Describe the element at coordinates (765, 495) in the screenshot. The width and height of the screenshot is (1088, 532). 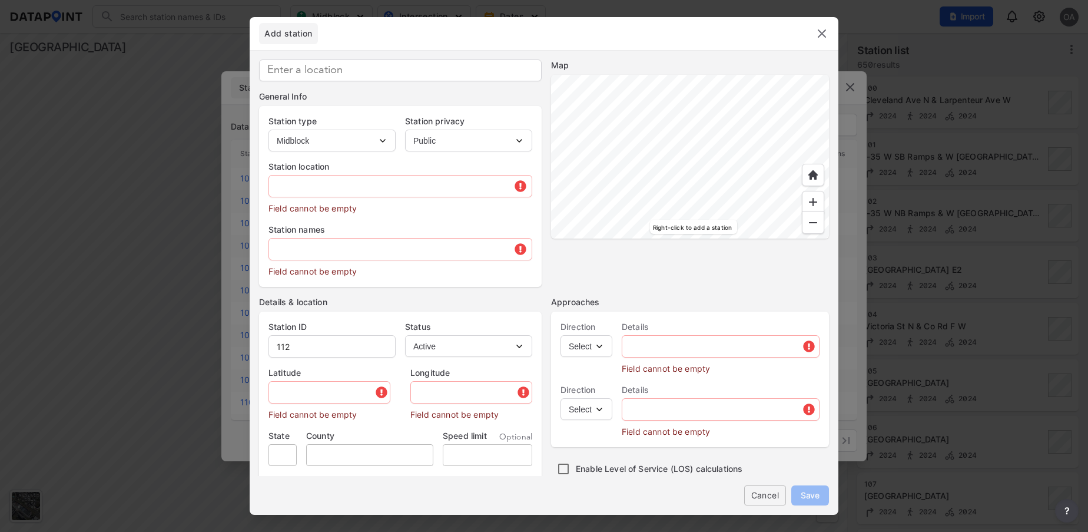
I see `button: Cancel` at that location.